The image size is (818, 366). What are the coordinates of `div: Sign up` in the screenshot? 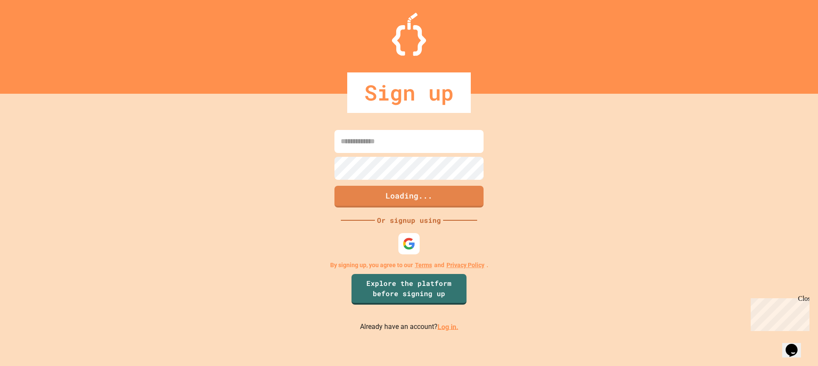 It's located at (409, 92).